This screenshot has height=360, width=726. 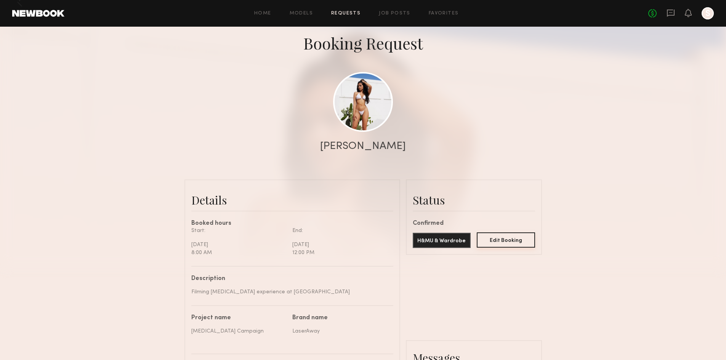 What do you see at coordinates (292, 200) in the screenshot?
I see `div: Details` at bounding box center [292, 200].